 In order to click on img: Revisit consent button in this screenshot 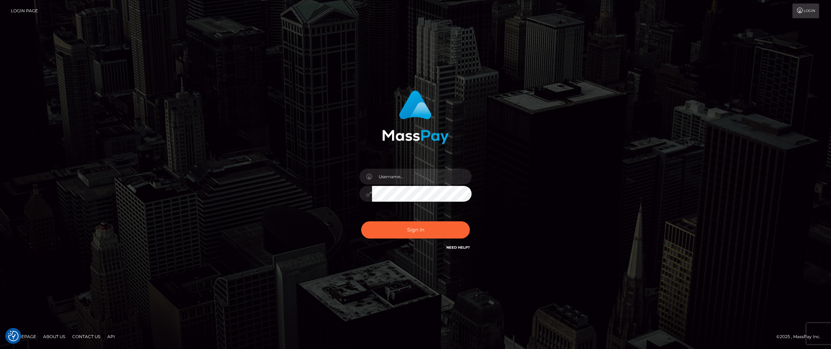, I will do `click(13, 336)`.